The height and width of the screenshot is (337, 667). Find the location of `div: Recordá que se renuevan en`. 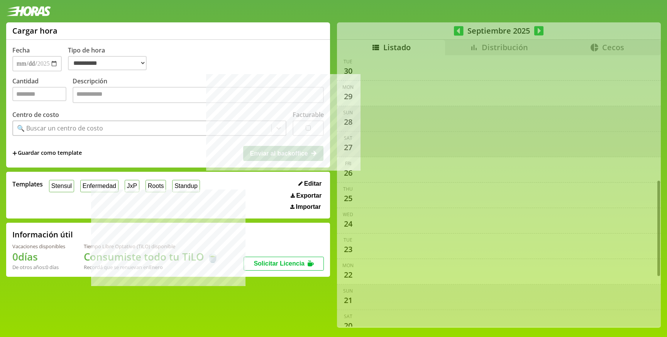

div: Recordá que se renuevan en is located at coordinates (151, 267).